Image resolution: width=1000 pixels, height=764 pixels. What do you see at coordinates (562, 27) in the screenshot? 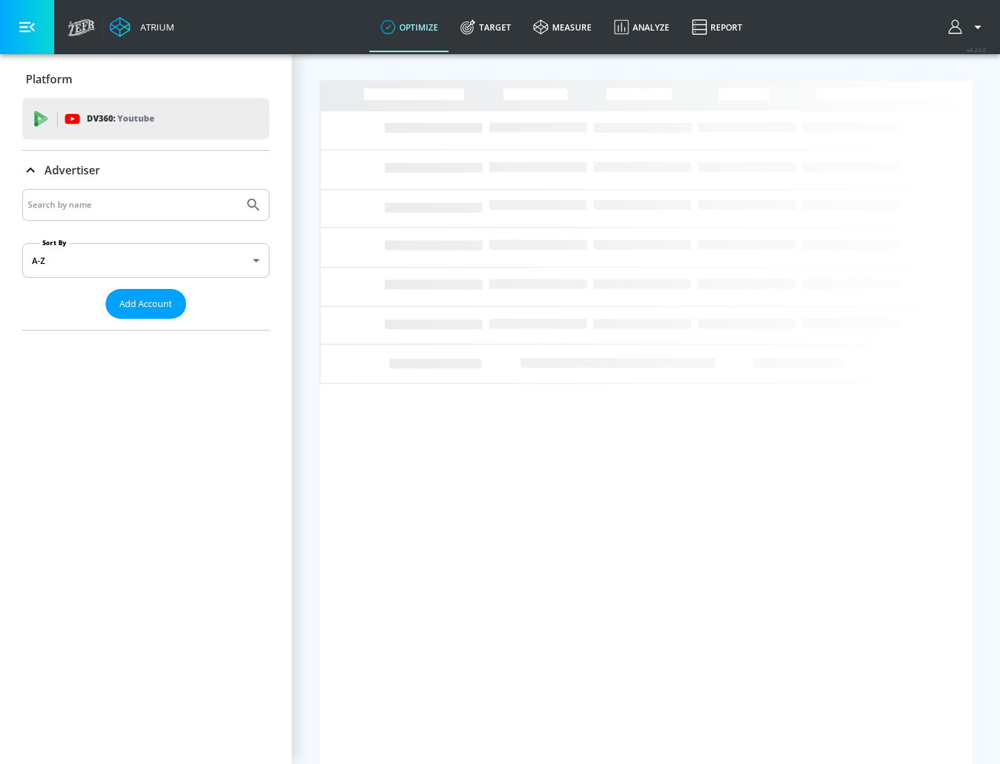
I see `a: measure` at bounding box center [562, 27].